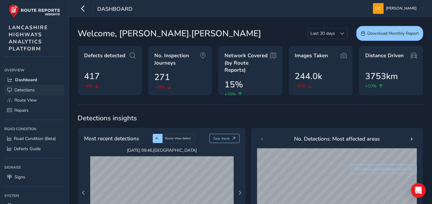 This screenshot has height=204, width=432. What do you see at coordinates (384, 169) in the screenshot?
I see `button: See difference for same period` at bounding box center [384, 169].